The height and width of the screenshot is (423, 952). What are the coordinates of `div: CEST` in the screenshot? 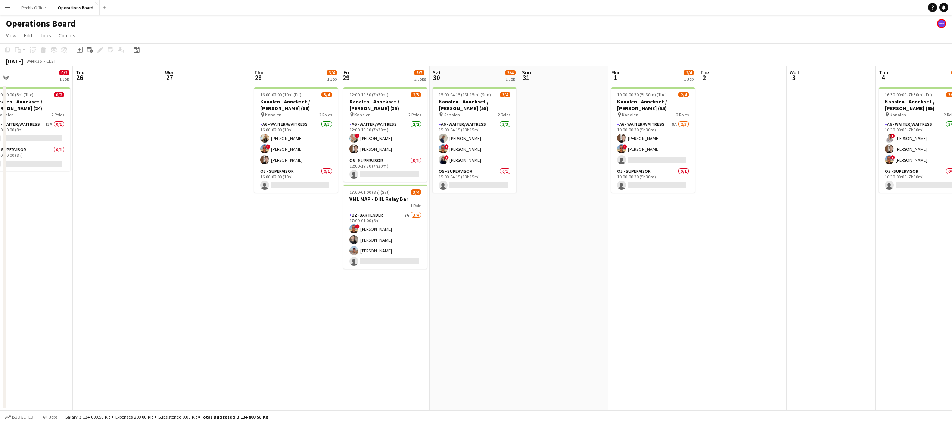 It's located at (51, 61).